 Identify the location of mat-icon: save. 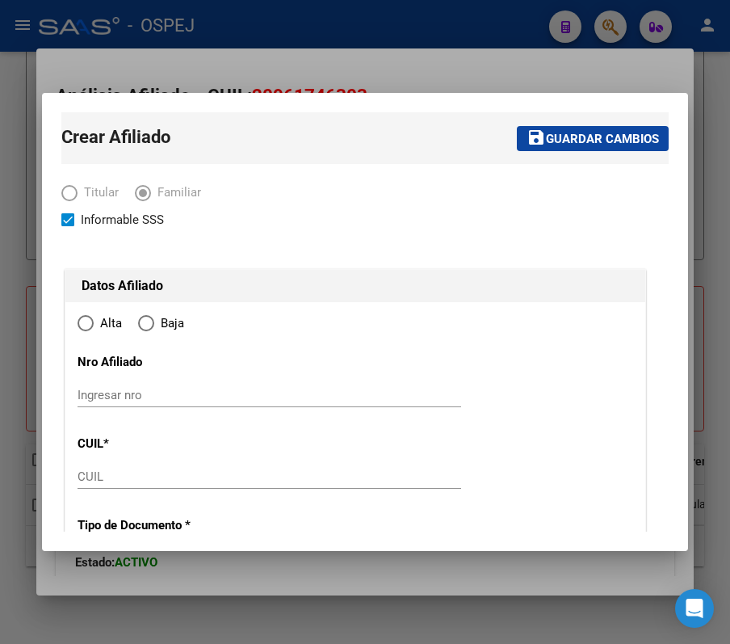
(536, 137).